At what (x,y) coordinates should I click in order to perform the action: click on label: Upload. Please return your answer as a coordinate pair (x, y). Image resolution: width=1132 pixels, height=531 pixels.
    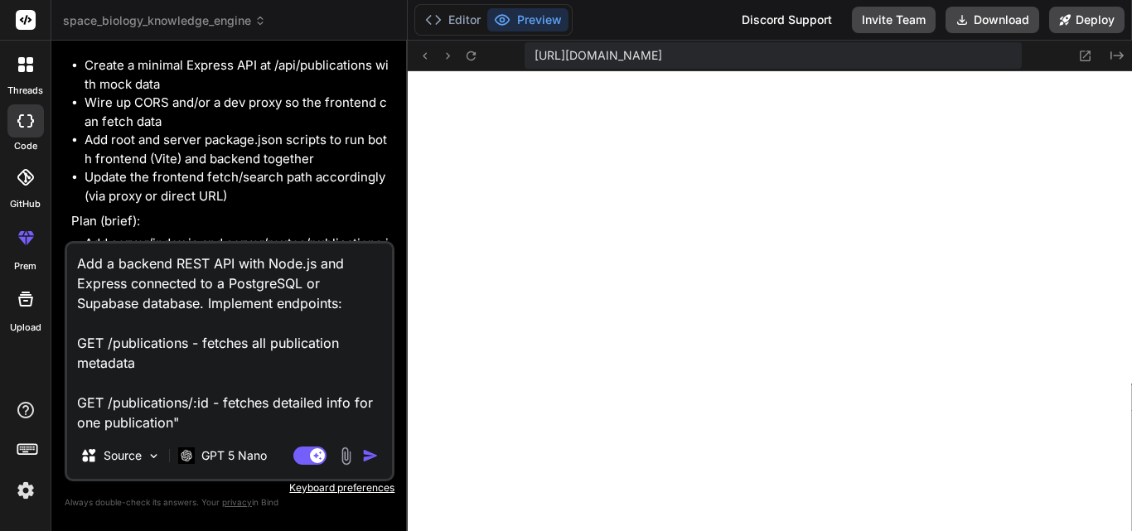
    Looking at the image, I should click on (26, 327).